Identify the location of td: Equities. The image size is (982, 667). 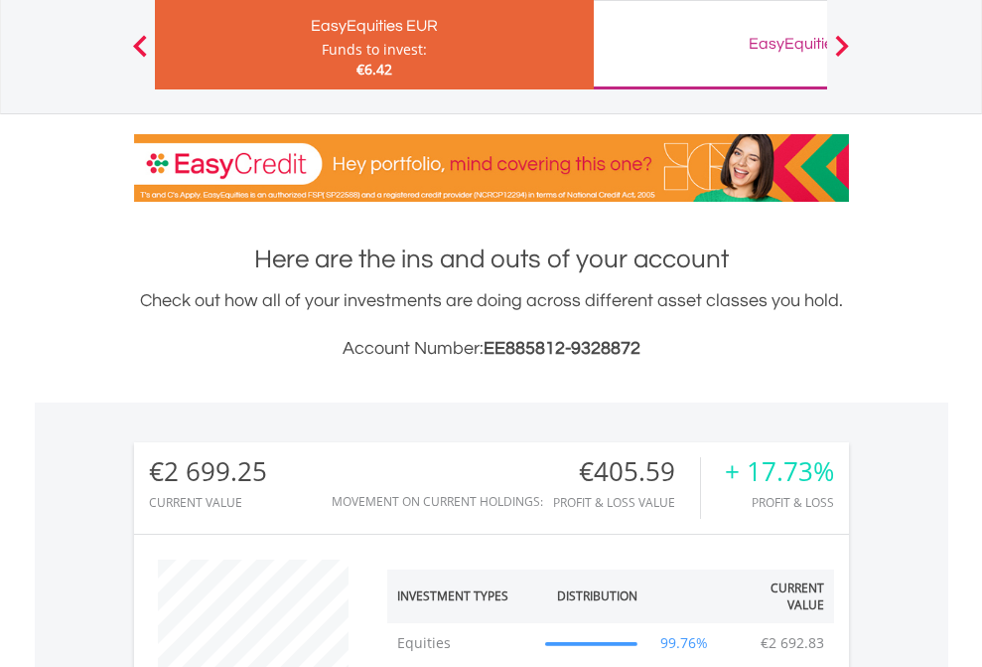
(462, 643).